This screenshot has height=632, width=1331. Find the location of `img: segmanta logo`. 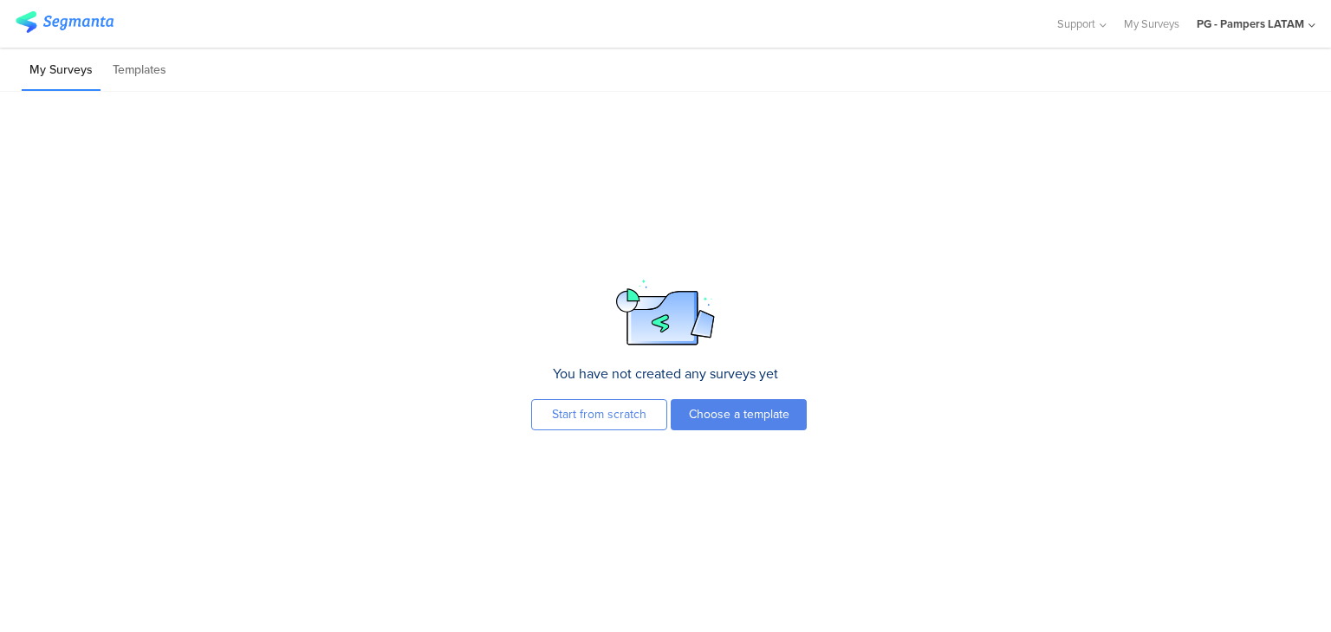

img: segmanta logo is located at coordinates (64, 22).